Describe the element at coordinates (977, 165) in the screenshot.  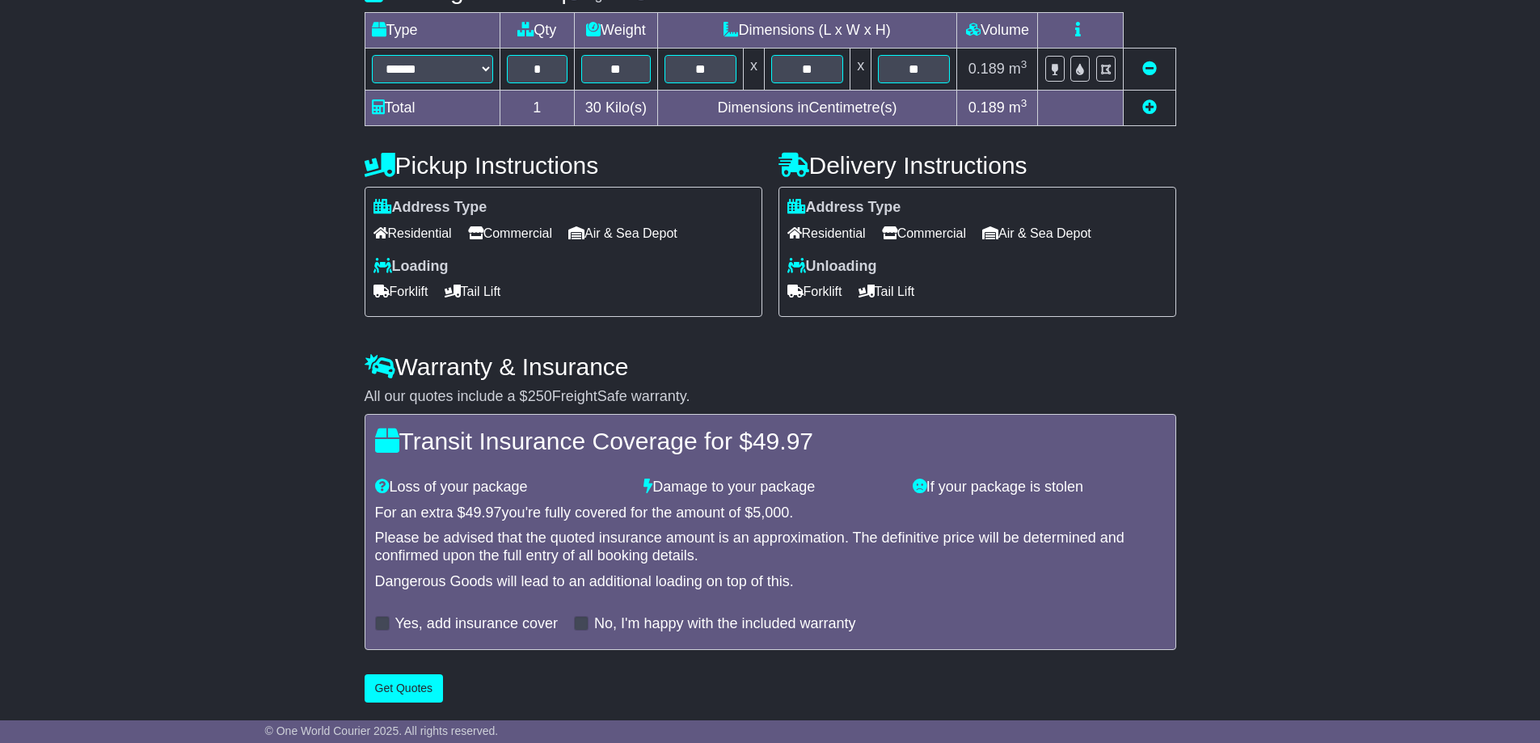
I see `h4: Delivery Instructions` at that location.